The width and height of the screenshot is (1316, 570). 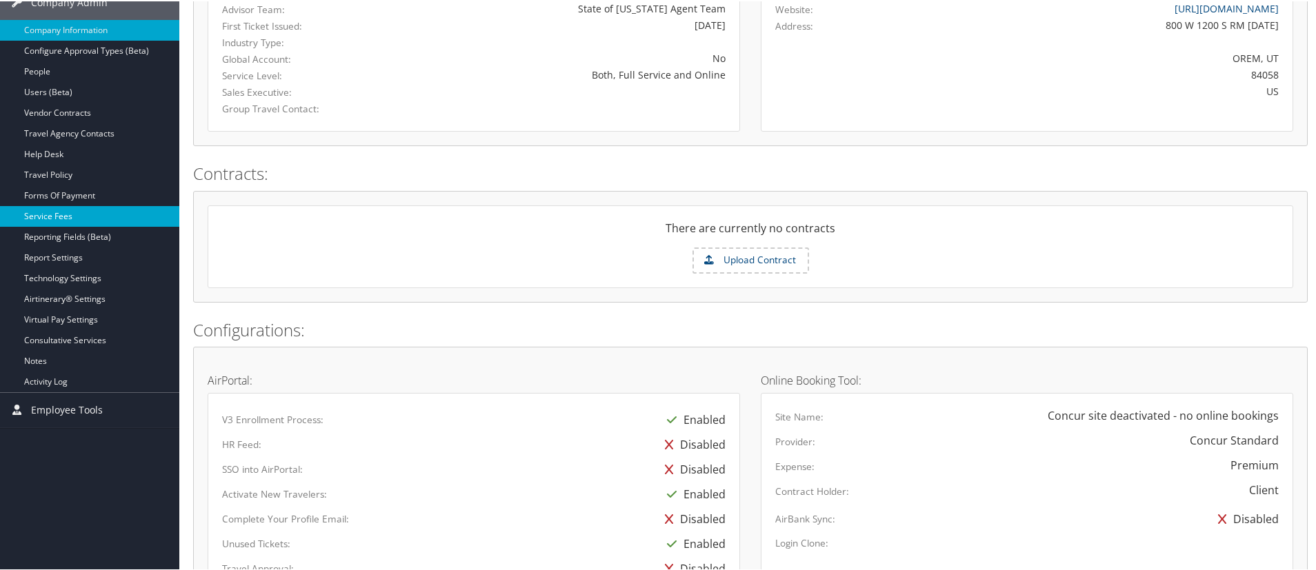 What do you see at coordinates (274, 493) in the screenshot?
I see `label: Activate New Travelers:` at bounding box center [274, 493].